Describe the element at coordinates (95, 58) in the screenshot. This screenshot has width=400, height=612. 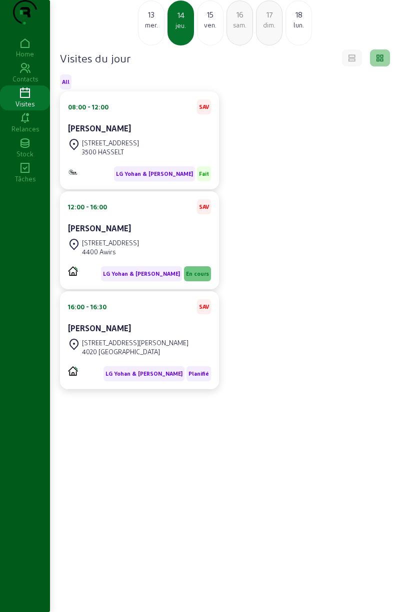
I see `h4: Visites du jour` at that location.